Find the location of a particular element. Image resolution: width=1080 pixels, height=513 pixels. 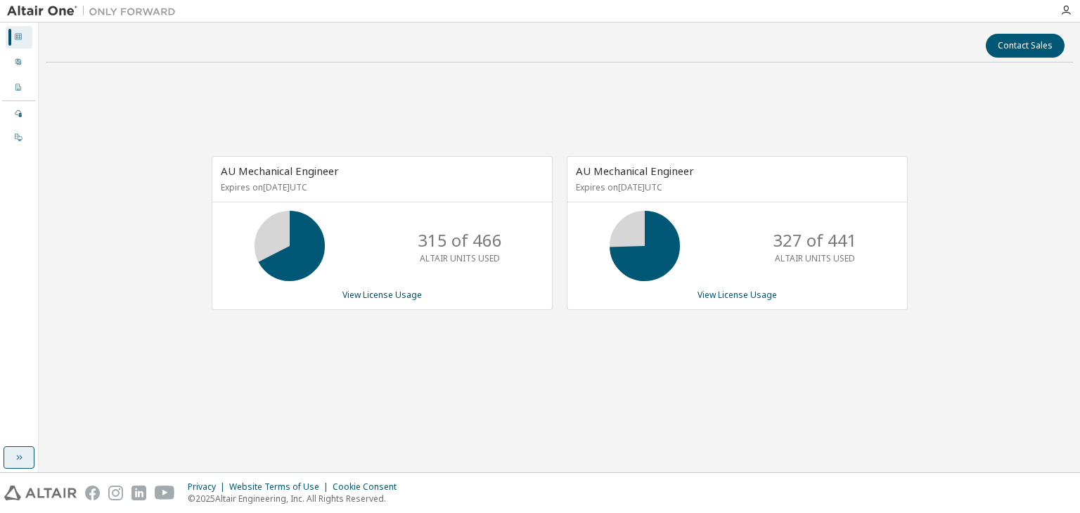

p: © 2025 Altair Engineering, Inc. All Rights Reserved. is located at coordinates (296, 499).